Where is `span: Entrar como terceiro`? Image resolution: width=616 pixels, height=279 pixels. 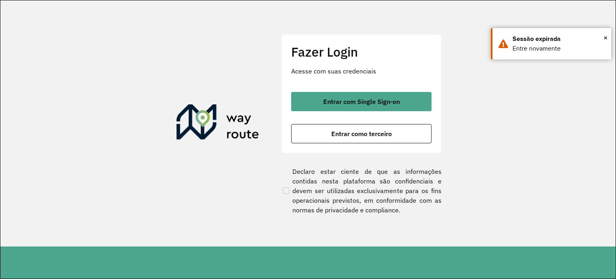 span: Entrar como terceiro is located at coordinates (361, 134).